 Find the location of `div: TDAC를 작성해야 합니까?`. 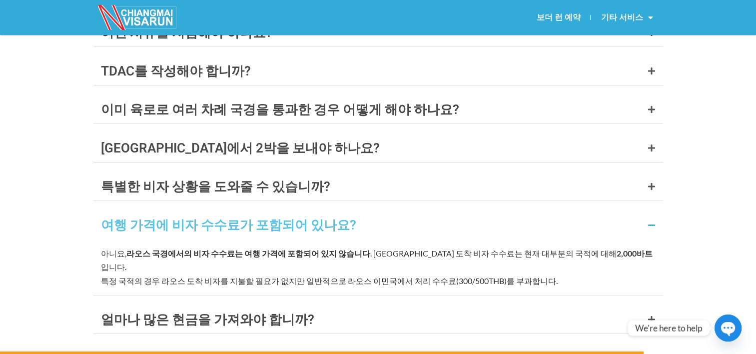

div: TDAC를 작성해야 합니까? is located at coordinates (176, 71).